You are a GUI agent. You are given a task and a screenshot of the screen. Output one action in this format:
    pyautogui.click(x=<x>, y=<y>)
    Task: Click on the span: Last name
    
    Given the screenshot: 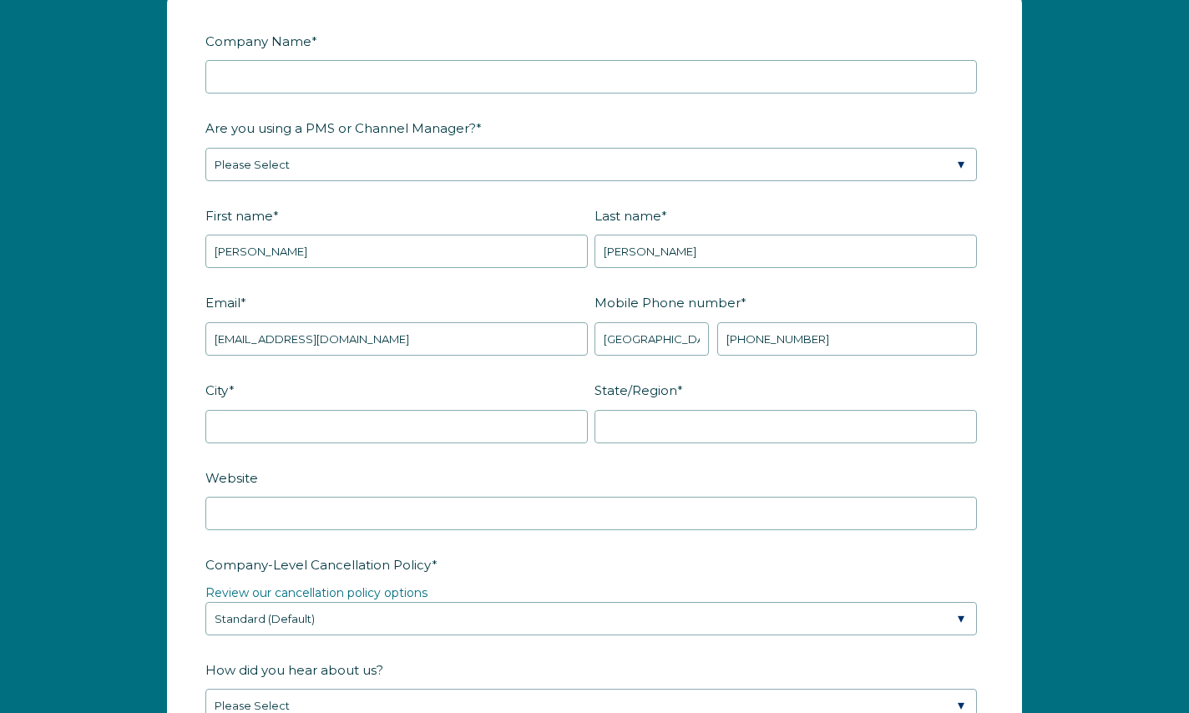 What is the action you would take?
    pyautogui.click(x=628, y=215)
    